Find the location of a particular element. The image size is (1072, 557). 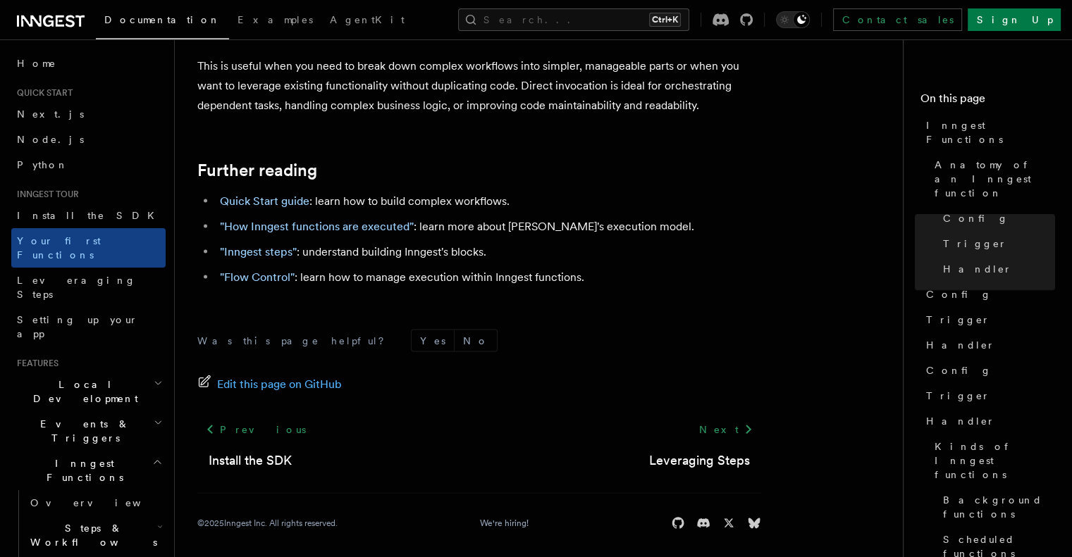

span: Background functions is located at coordinates (999, 507).